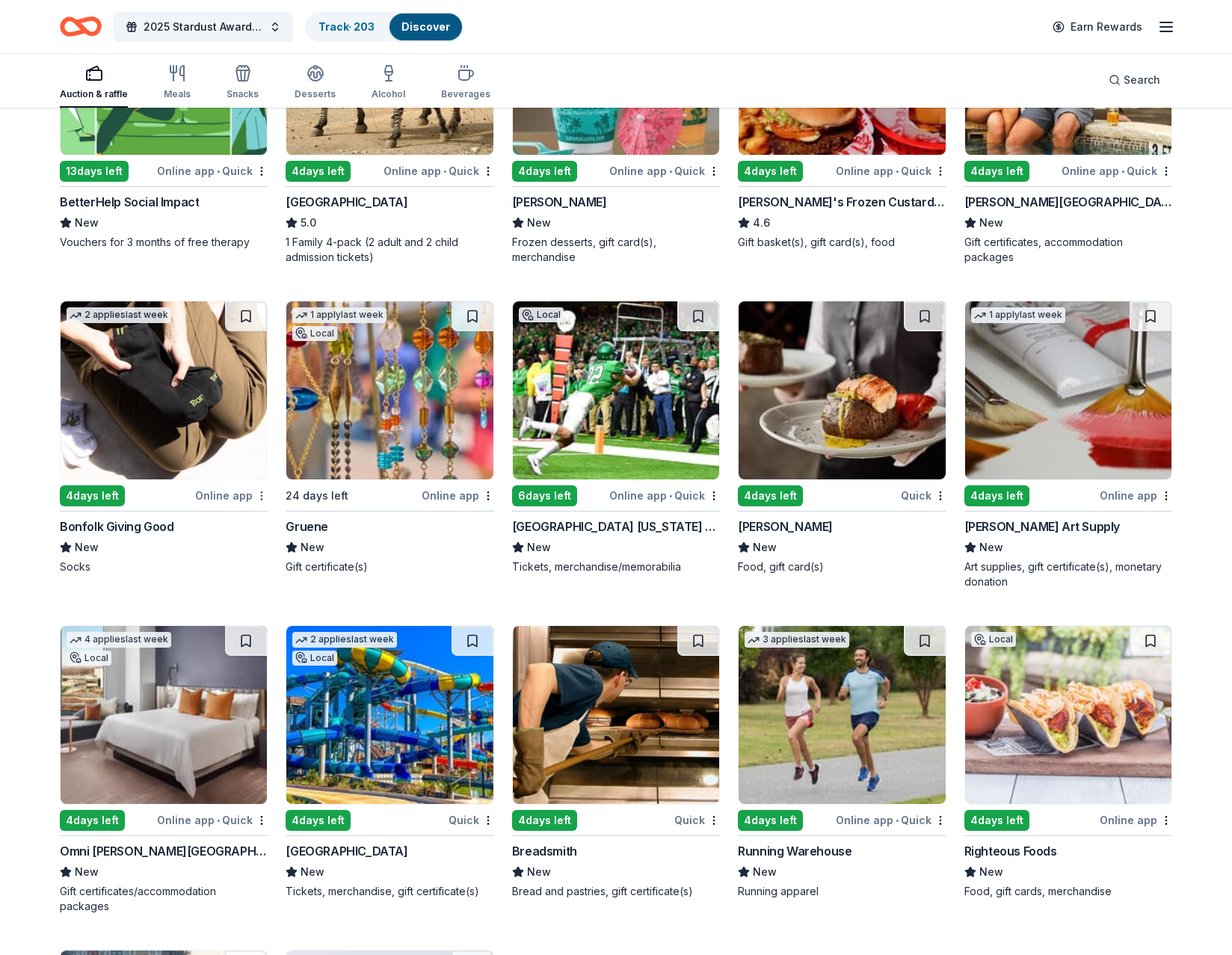 The height and width of the screenshot is (955, 1232). Describe the element at coordinates (795, 851) in the screenshot. I see `div: Running Warehouse` at that location.